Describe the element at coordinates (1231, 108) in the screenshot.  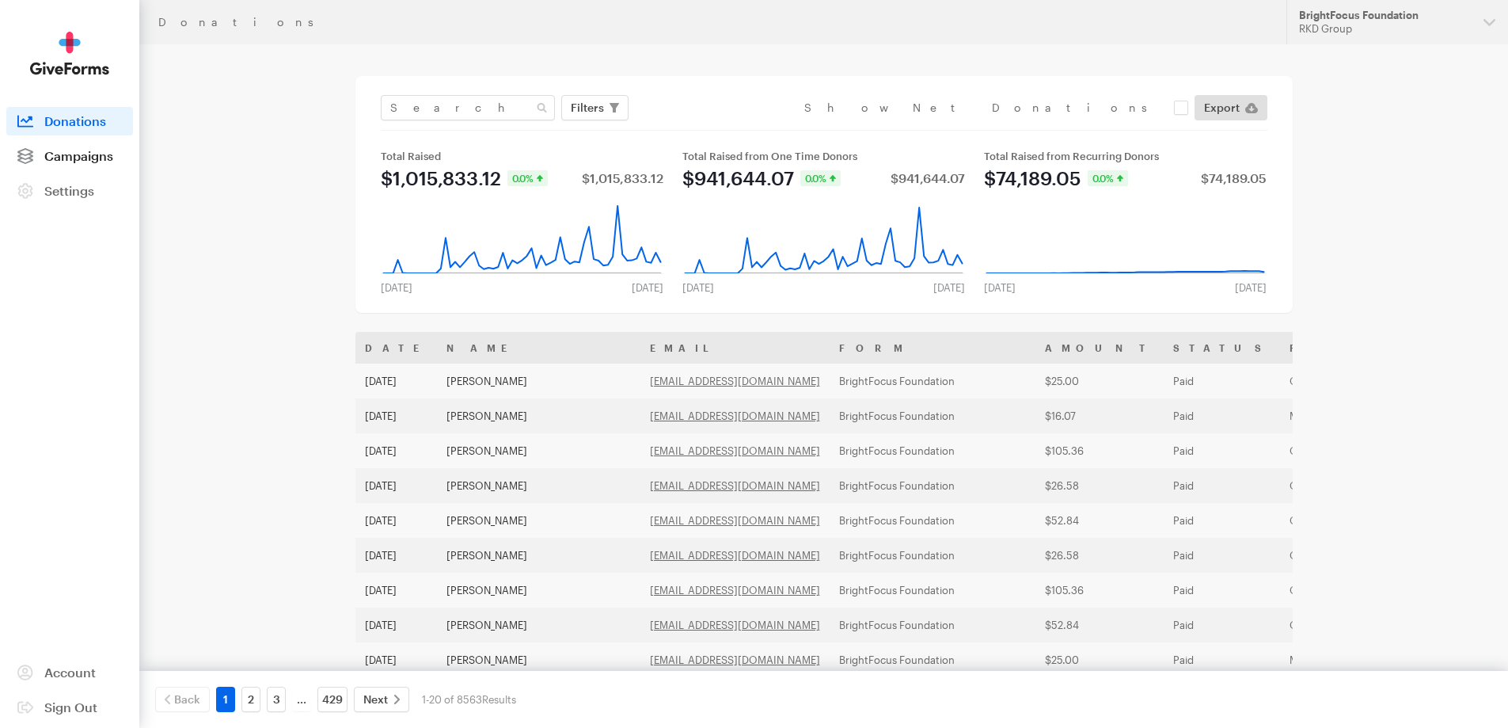
I see `a: Export` at that location.